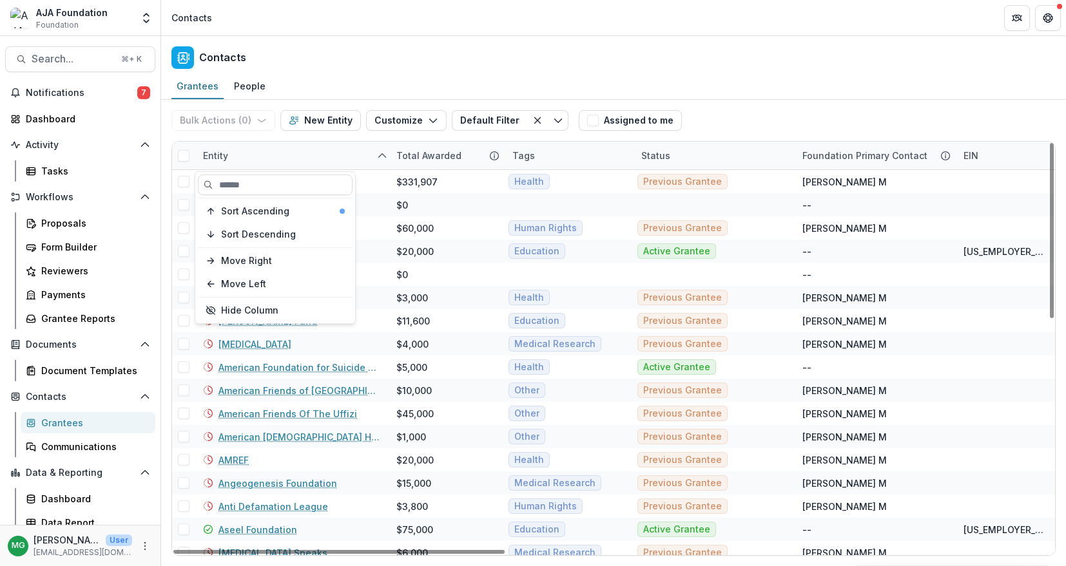 The image size is (1066, 566). What do you see at coordinates (119, 541) in the screenshot?
I see `p: User` at bounding box center [119, 541].